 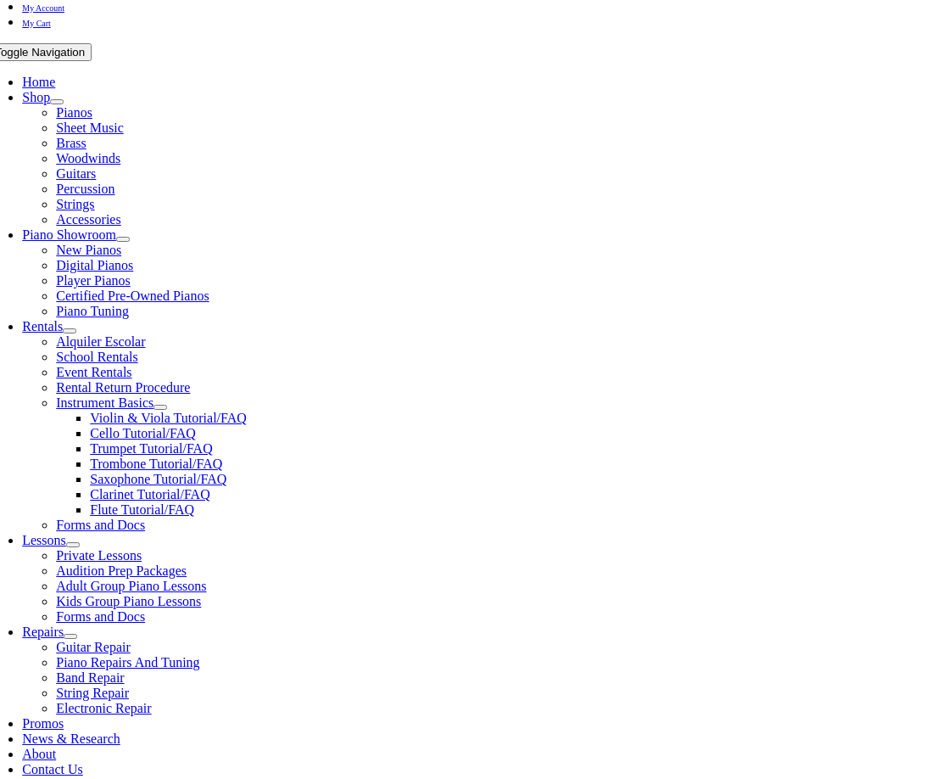 I want to click on span: Clarinet Tutorial/FAQ, so click(x=150, y=494).